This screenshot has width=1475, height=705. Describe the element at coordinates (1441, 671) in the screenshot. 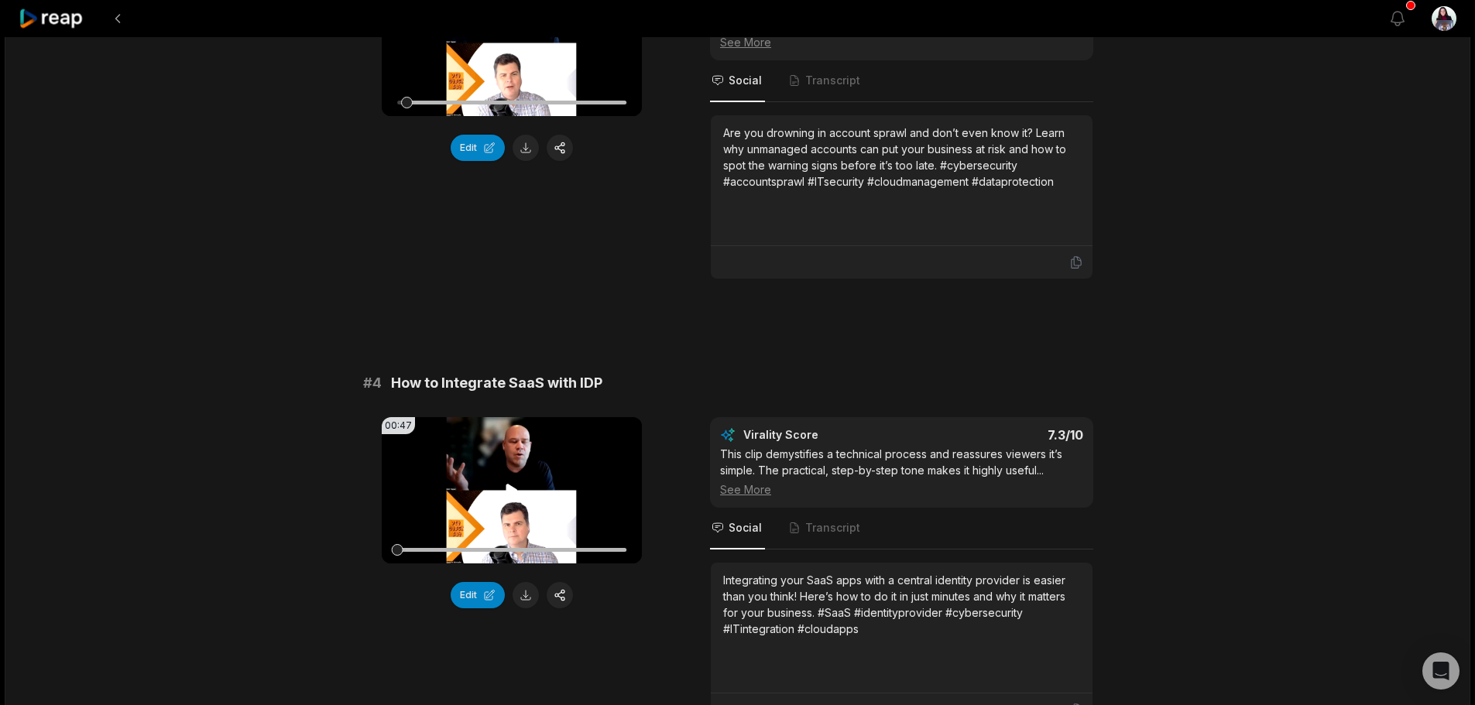

I see `div: Open Intercom Messenger` at that location.